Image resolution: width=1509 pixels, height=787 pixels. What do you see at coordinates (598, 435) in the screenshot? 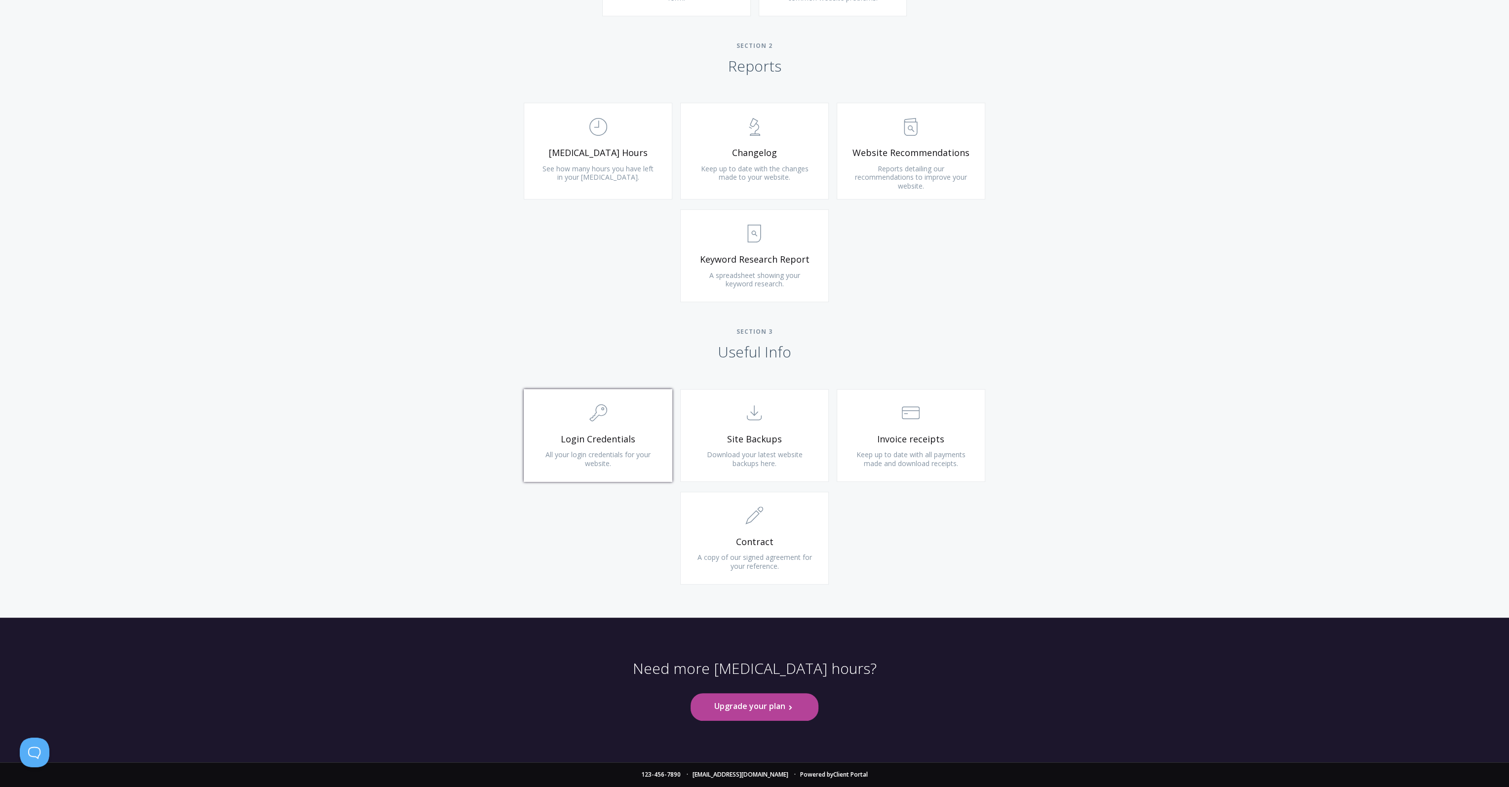
I see `a: Login Credentials All your login credentials for your website.` at bounding box center [598, 435].